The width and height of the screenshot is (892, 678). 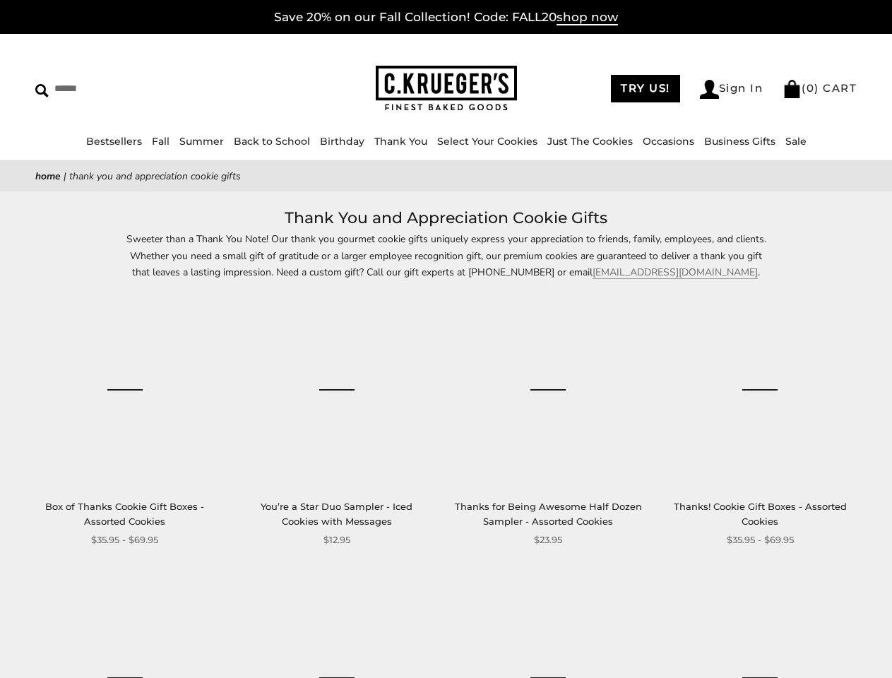 I want to click on a: TRY US!, so click(x=646, y=88).